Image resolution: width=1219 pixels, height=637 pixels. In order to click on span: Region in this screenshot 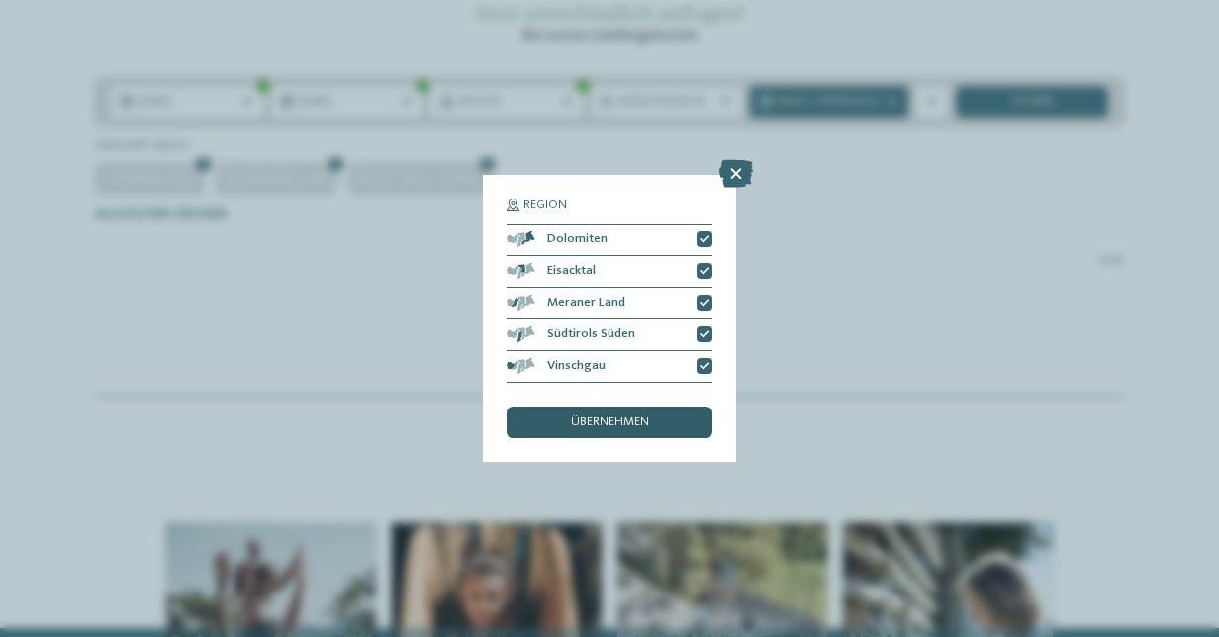, I will do `click(545, 205)`.